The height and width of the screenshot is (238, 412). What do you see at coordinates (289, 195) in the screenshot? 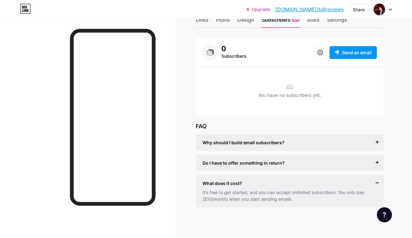
I see `div: It’s free to get started, and you can accept unlimited subscribers. You only pay ($10/month) when...` at bounding box center [289, 195].